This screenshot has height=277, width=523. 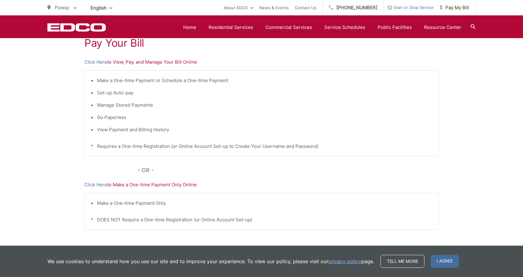 I want to click on li: Set-up Auto-pay, so click(x=265, y=93).